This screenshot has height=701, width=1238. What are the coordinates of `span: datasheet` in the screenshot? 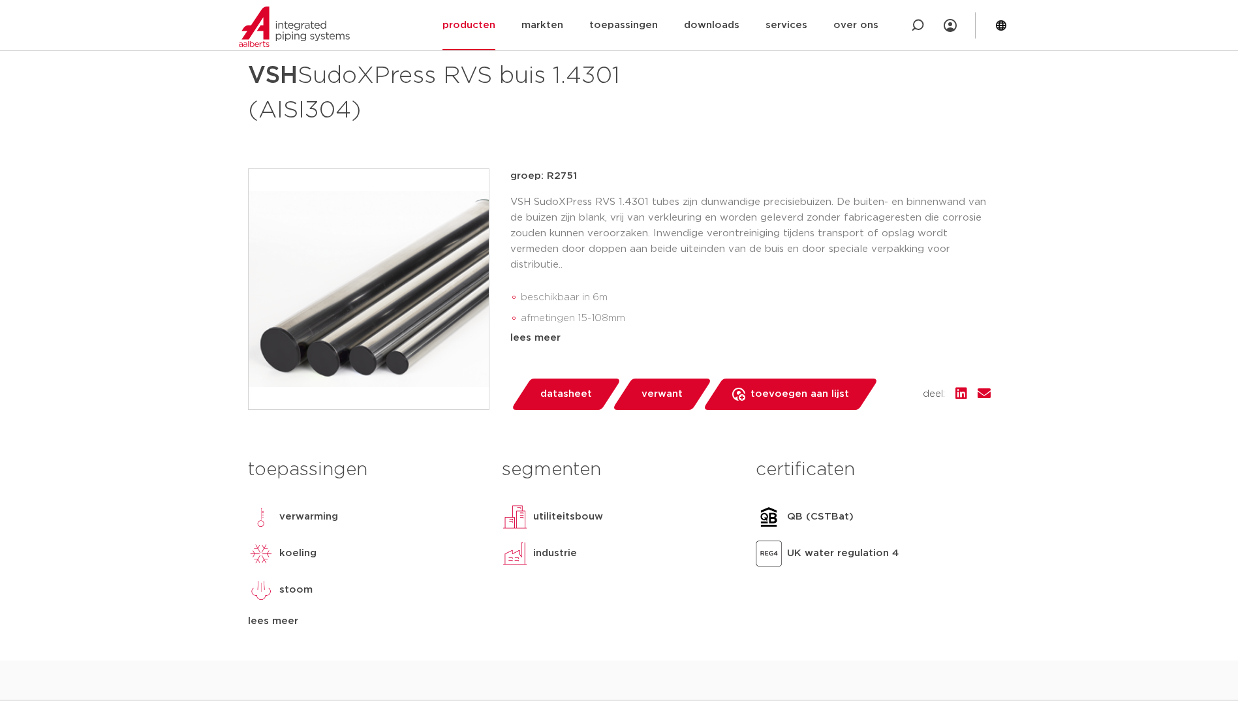 It's located at (566, 394).